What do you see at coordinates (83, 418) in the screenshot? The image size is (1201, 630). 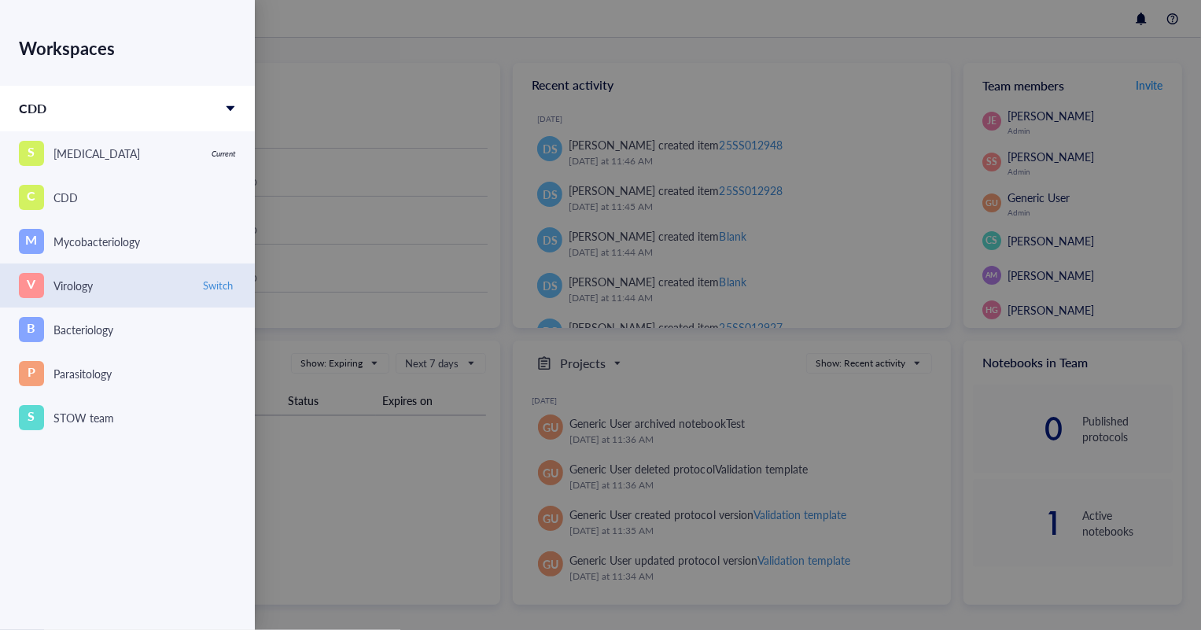 I see `div: STOW team` at bounding box center [83, 418].